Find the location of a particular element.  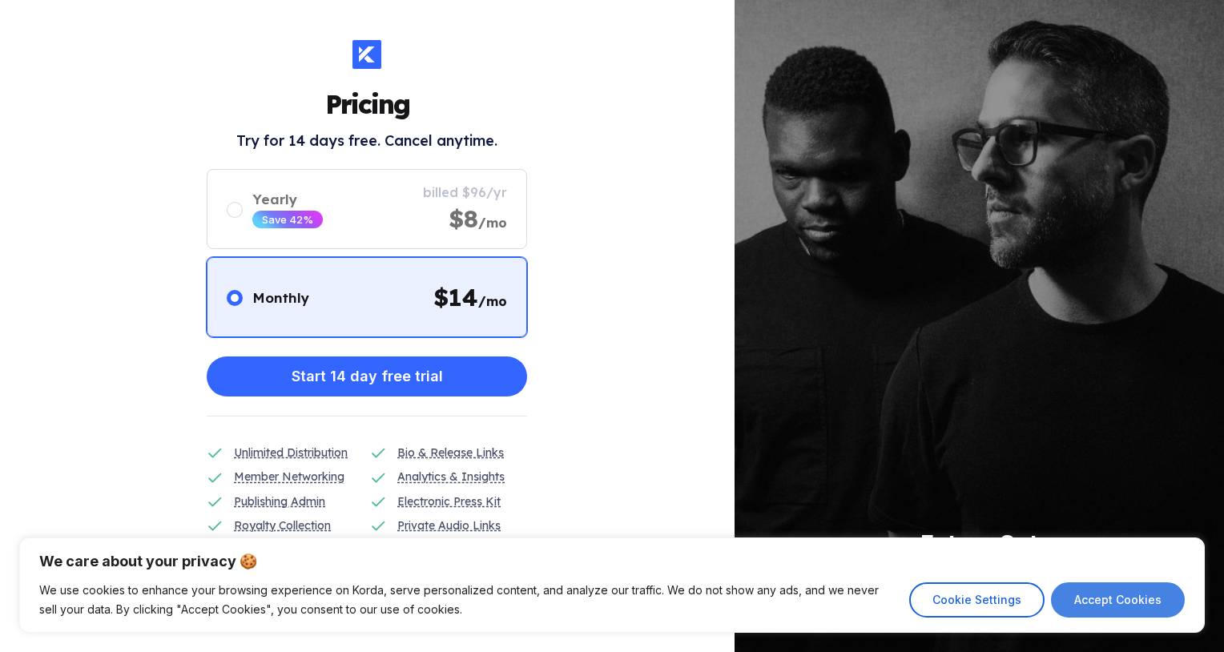

div: $8 is located at coordinates (478, 219).